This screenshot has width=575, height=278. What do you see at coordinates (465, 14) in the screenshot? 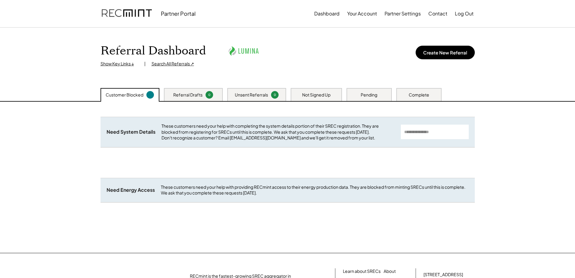
I see `button: Log Out` at bounding box center [465, 14].